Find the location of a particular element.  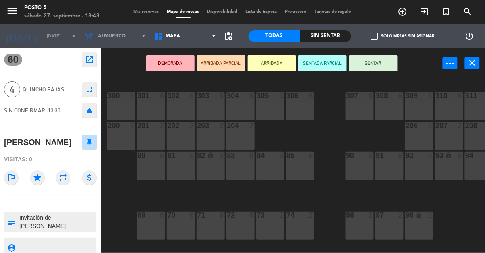

i: subject is located at coordinates (11, 222).